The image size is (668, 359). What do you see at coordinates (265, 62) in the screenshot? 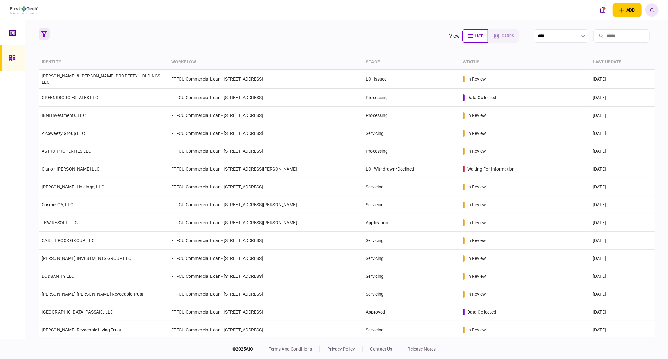
I see `th: workflow` at bounding box center [265, 62].